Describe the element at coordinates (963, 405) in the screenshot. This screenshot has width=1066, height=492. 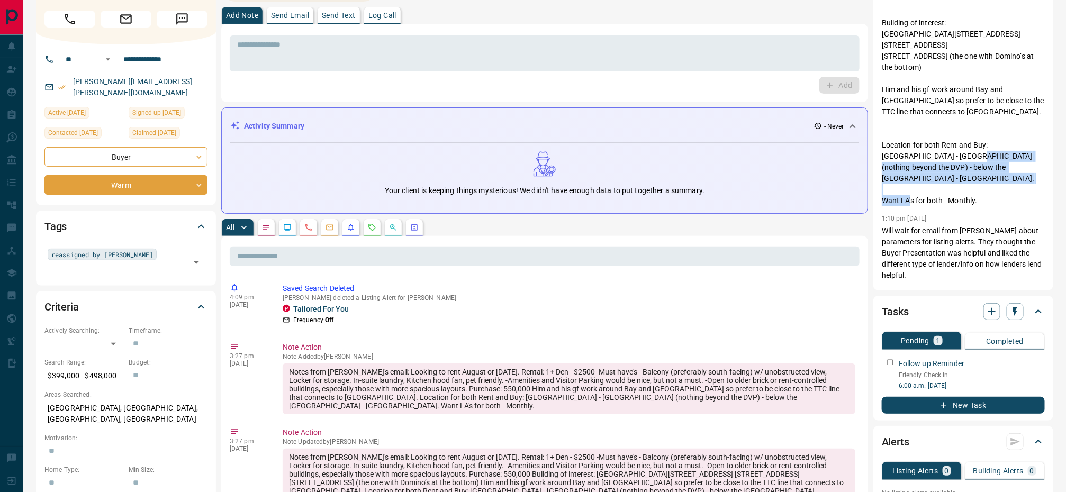
I see `button: New Task` at that location.